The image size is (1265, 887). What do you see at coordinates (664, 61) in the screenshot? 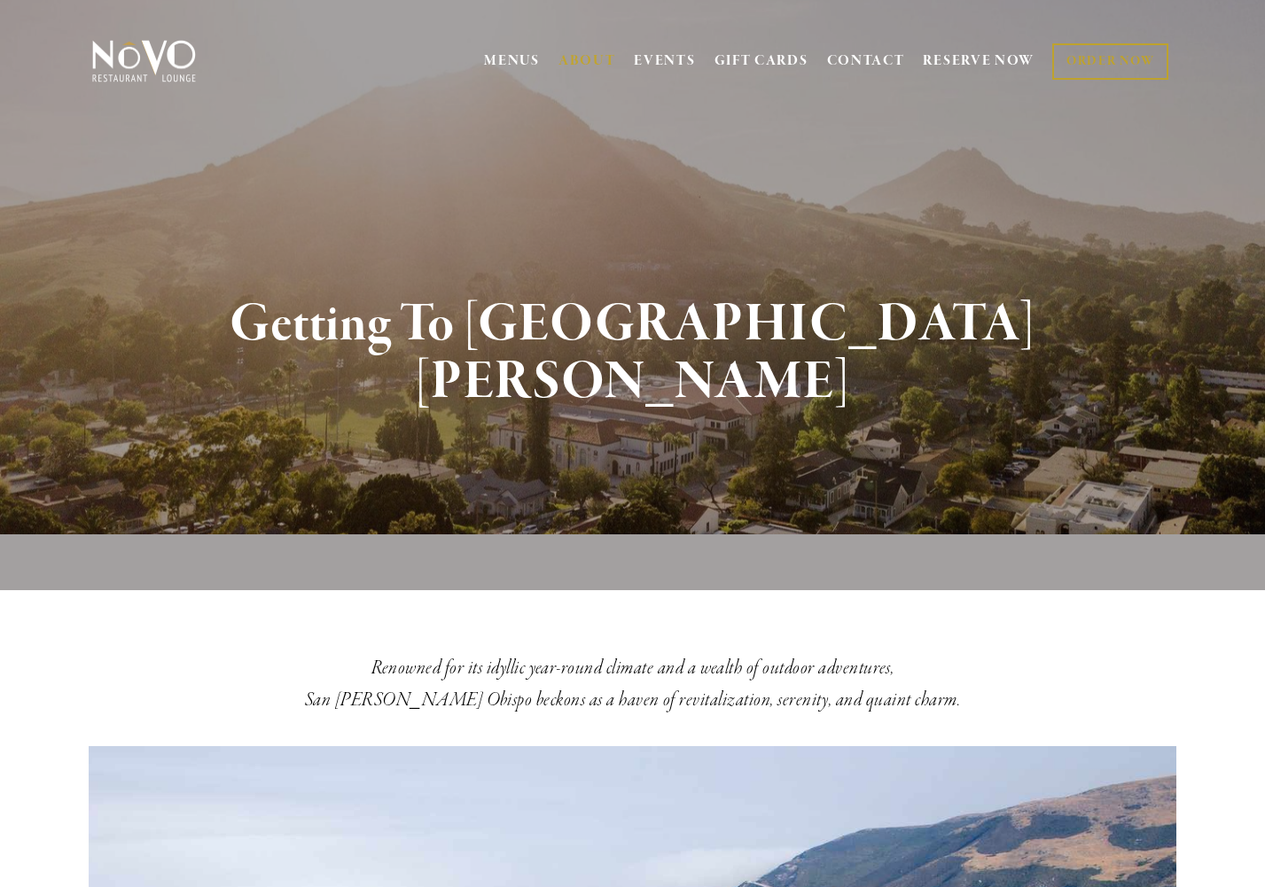
I see `a: EVENTS` at bounding box center [664, 61].